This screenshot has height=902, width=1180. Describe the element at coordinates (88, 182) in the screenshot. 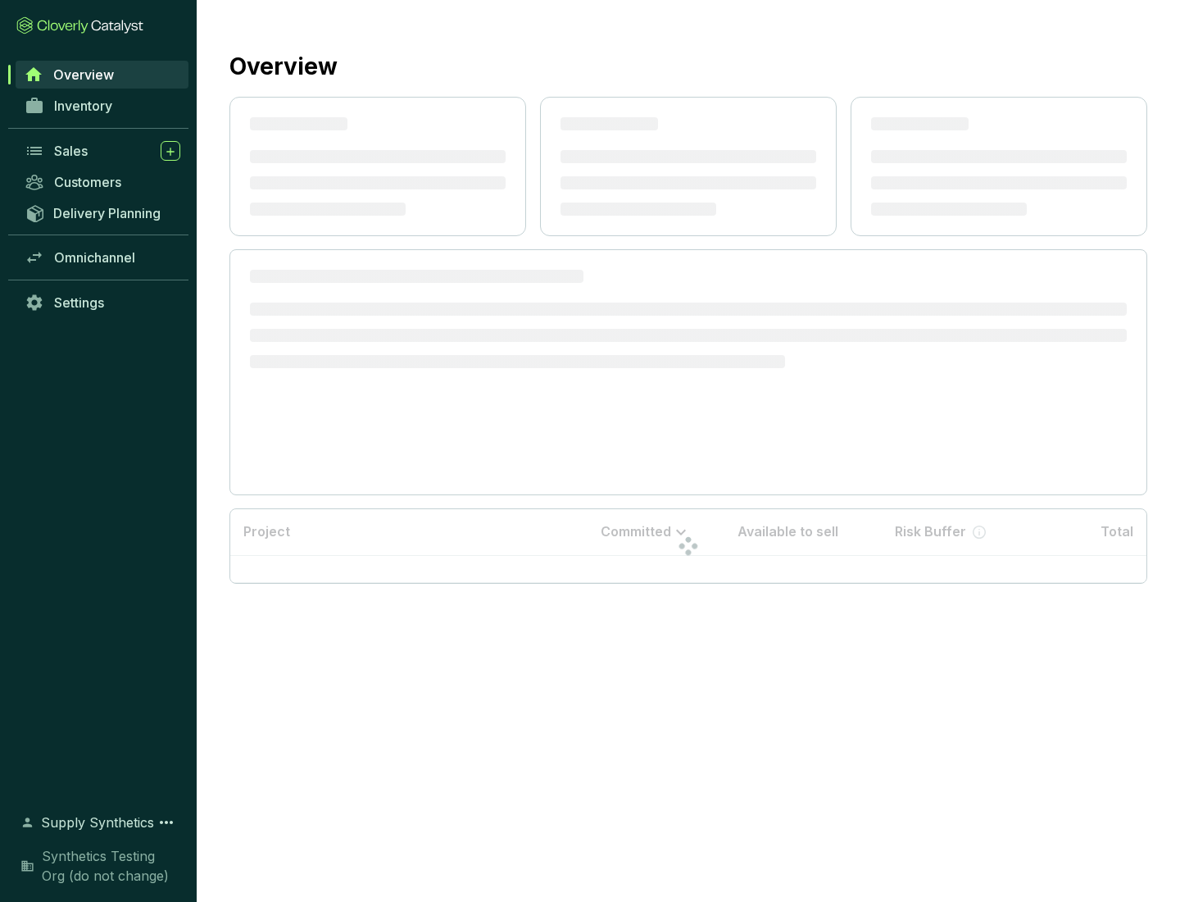

I see `span: Customers` at that location.